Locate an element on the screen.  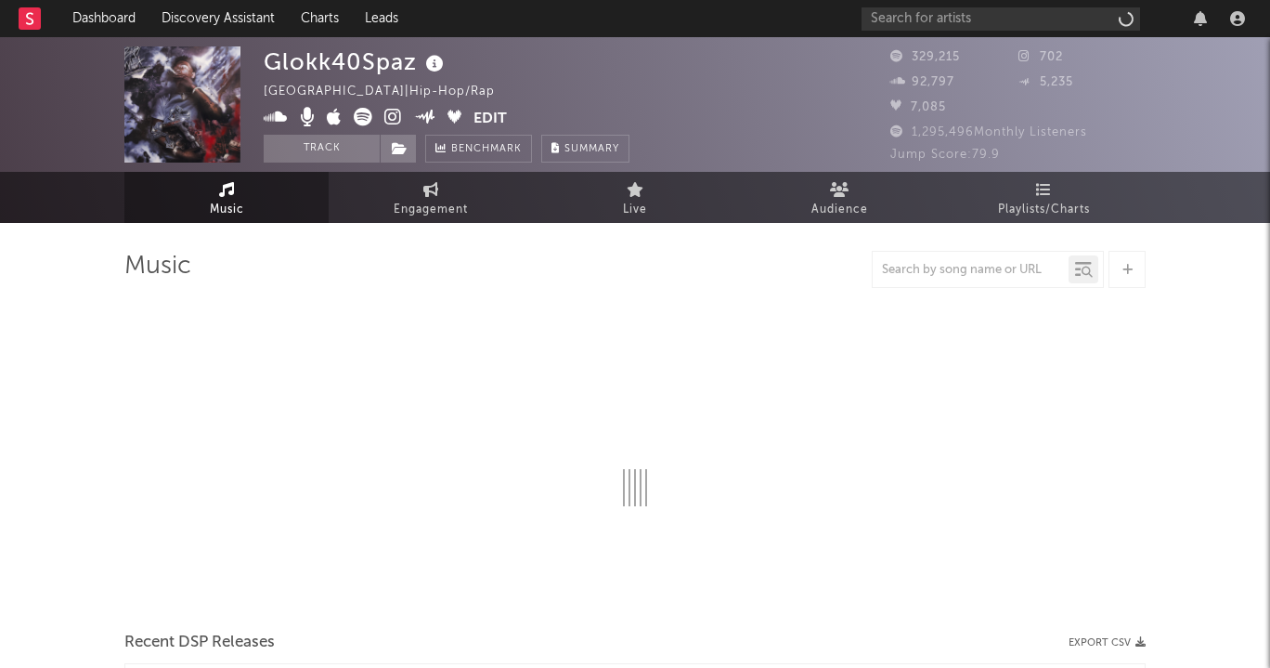
a: Music is located at coordinates (227, 197).